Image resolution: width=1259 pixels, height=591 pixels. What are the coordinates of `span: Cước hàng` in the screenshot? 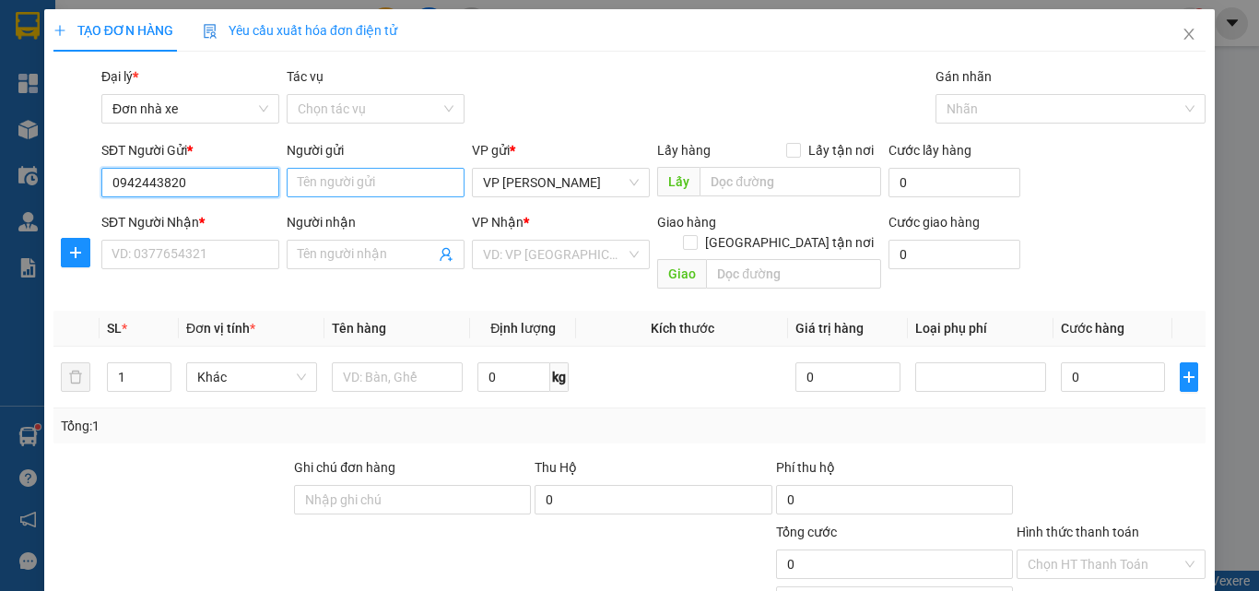 It's located at (1093, 328).